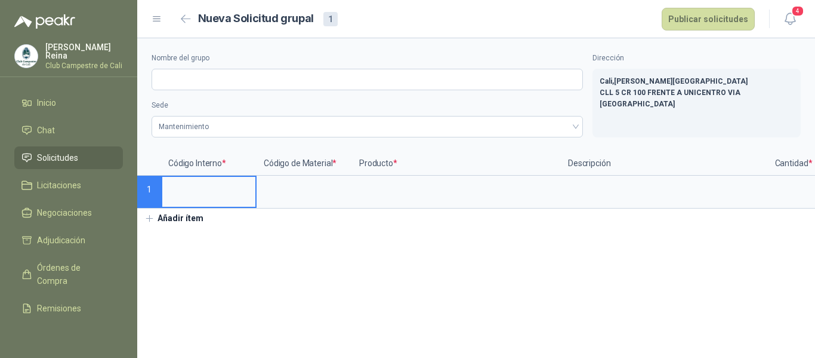  What do you see at coordinates (331, 19) in the screenshot?
I see `div: 1` at bounding box center [331, 19].